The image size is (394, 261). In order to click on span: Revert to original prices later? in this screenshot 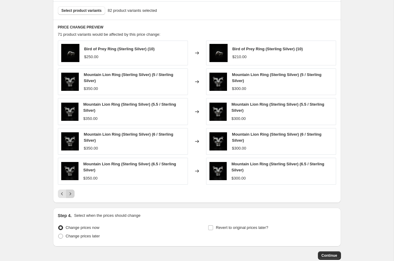, I will do `click(242, 227)`.